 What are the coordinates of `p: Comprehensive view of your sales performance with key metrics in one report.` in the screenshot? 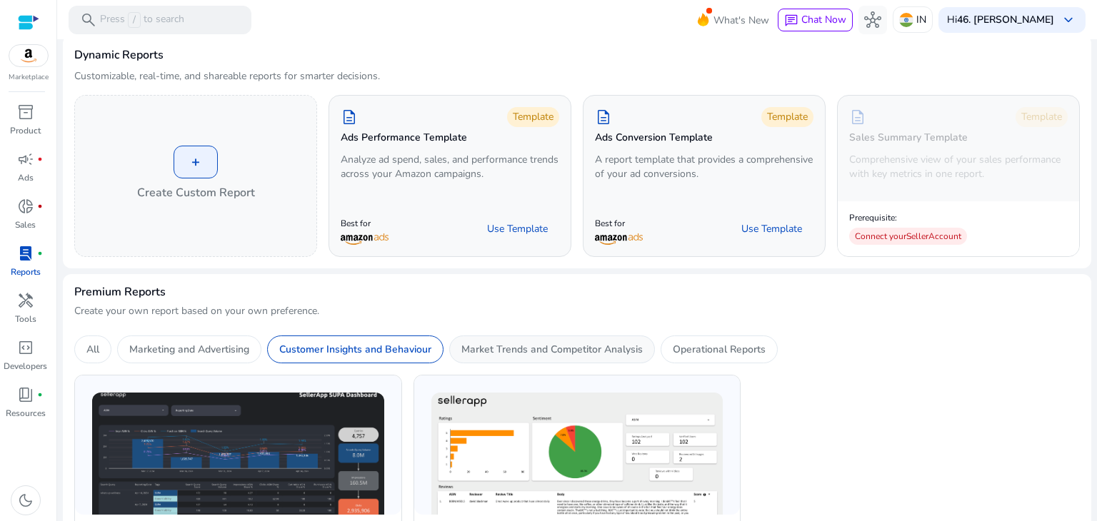 It's located at (959, 167).